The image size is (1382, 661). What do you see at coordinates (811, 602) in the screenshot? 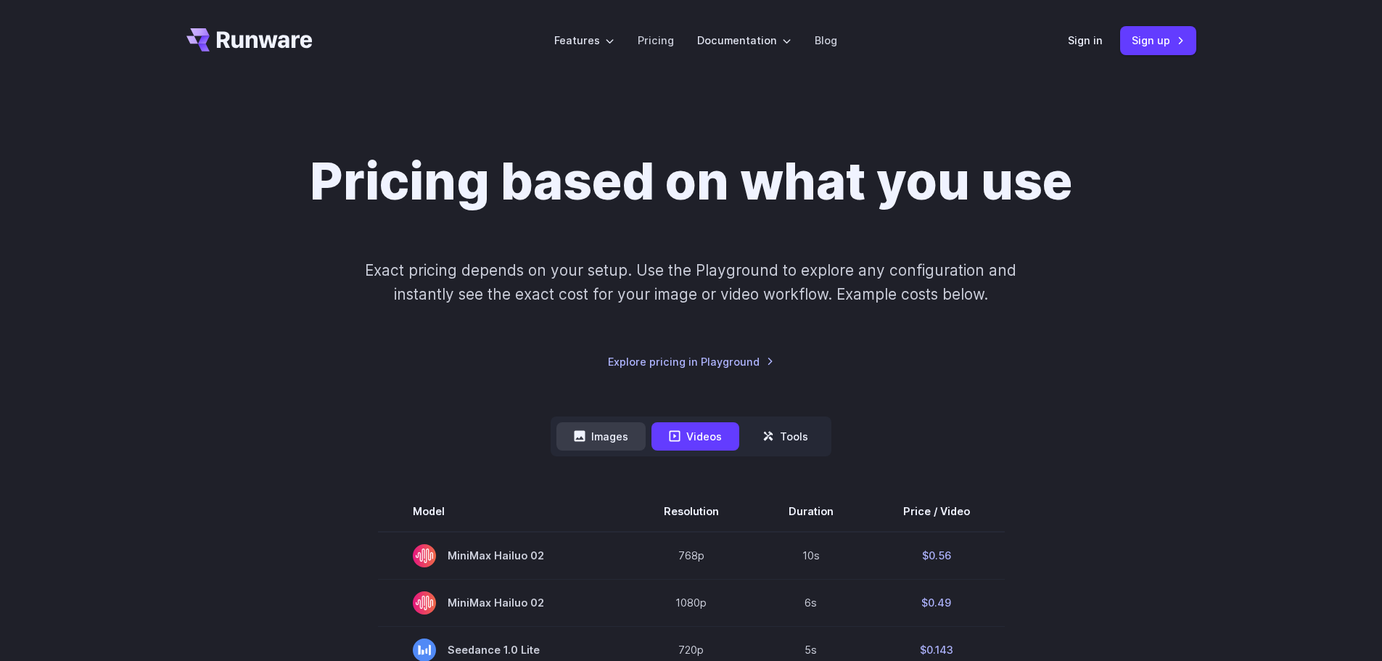
I see `td: 6s` at bounding box center [811, 602].